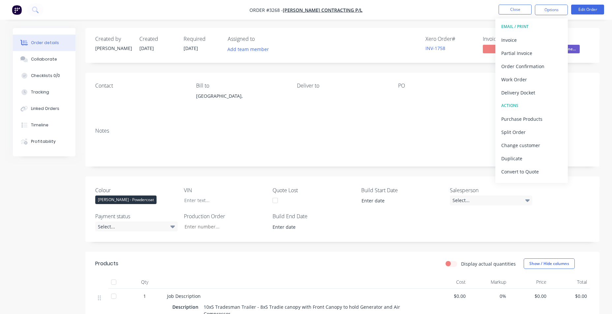  Describe the element at coordinates (342, 86) in the screenshot. I see `div: Deliver to` at that location.